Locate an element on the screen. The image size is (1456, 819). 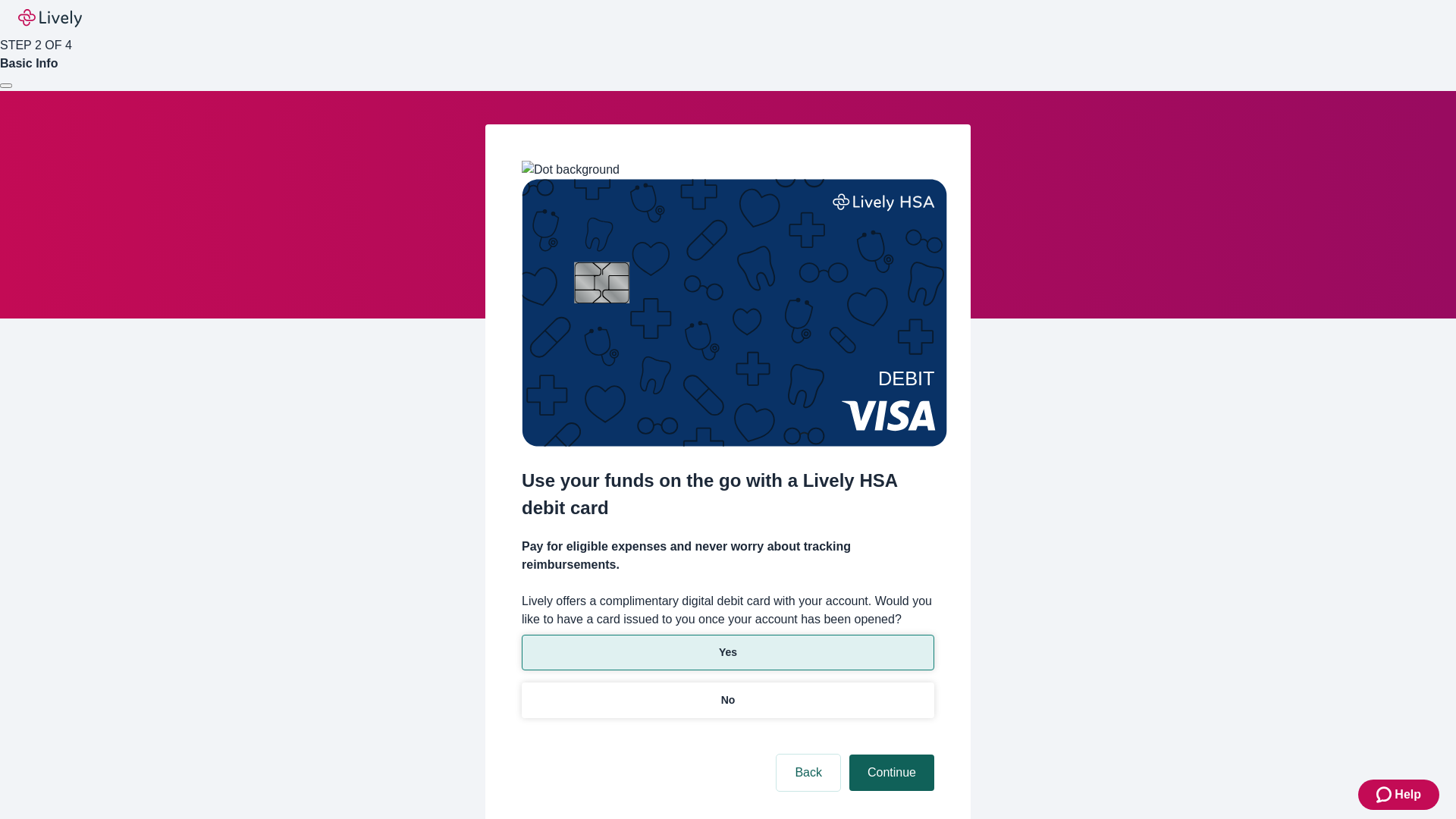
p: Yes is located at coordinates (728, 652).